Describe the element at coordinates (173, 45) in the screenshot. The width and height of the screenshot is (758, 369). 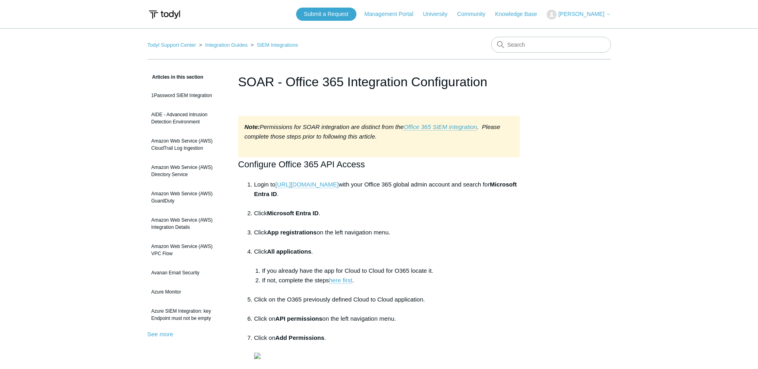
I see `li: Todyl Support Center` at that location.